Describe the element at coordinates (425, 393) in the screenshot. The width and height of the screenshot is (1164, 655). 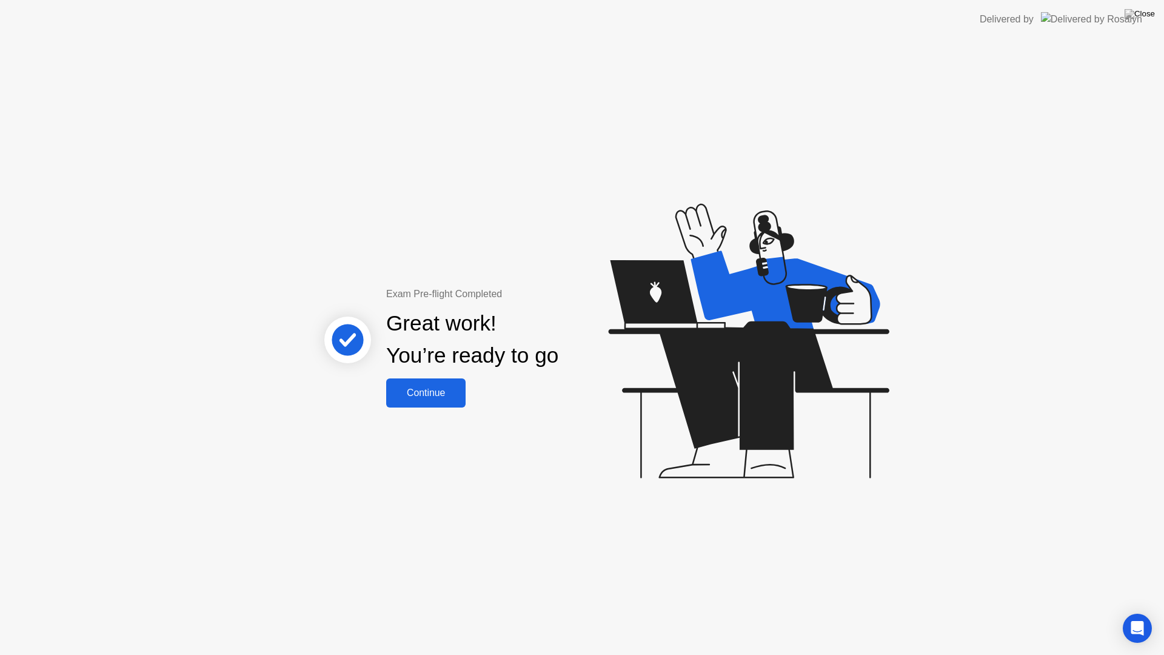
I see `div: Continue` at that location.